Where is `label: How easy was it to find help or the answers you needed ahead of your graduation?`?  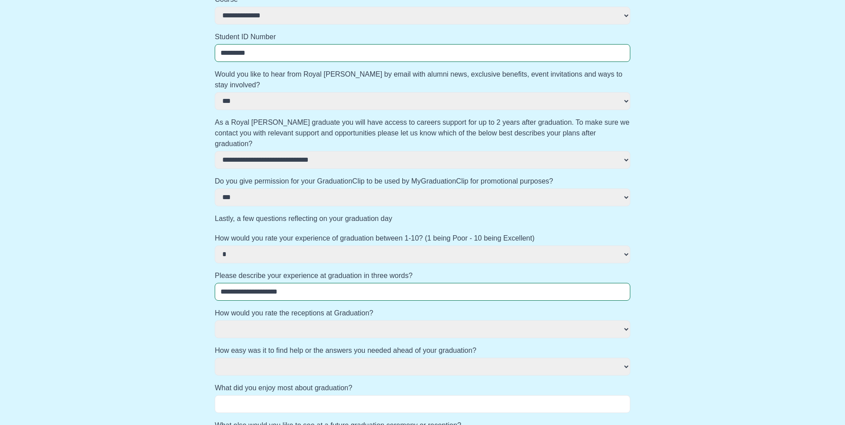 label: How easy was it to find help or the answers you needed ahead of your graduation? is located at coordinates (422, 350).